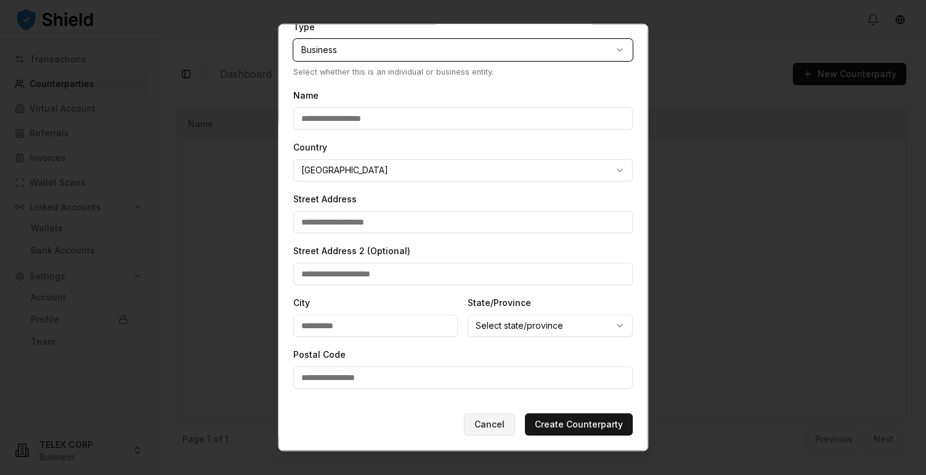 The height and width of the screenshot is (475, 926). What do you see at coordinates (325, 199) in the screenshot?
I see `label: Street Address` at bounding box center [325, 199].